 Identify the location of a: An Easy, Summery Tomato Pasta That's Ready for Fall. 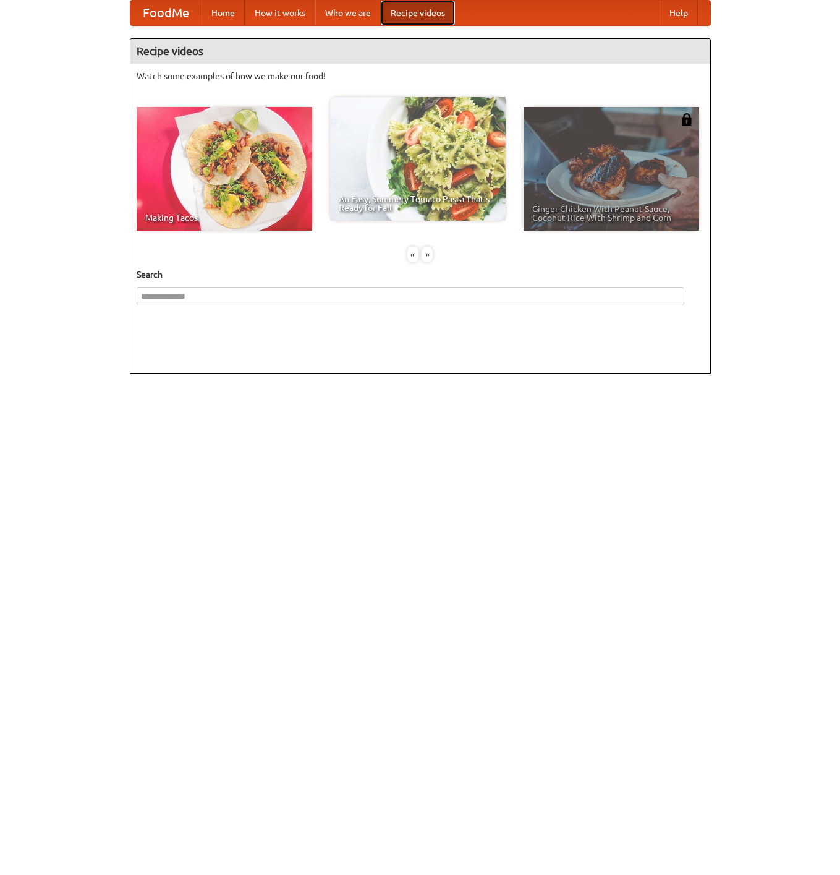
(418, 159).